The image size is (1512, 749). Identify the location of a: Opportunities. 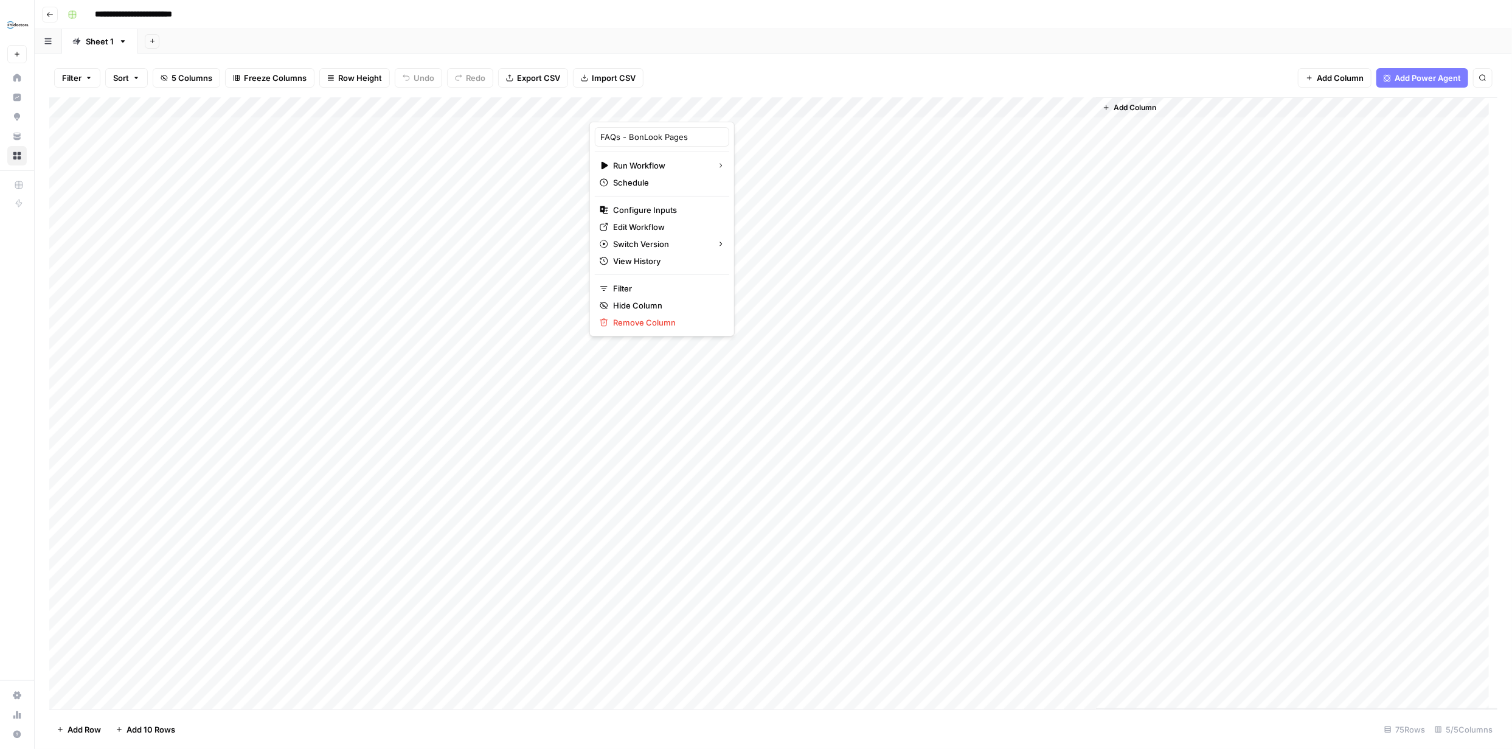
(17, 117).